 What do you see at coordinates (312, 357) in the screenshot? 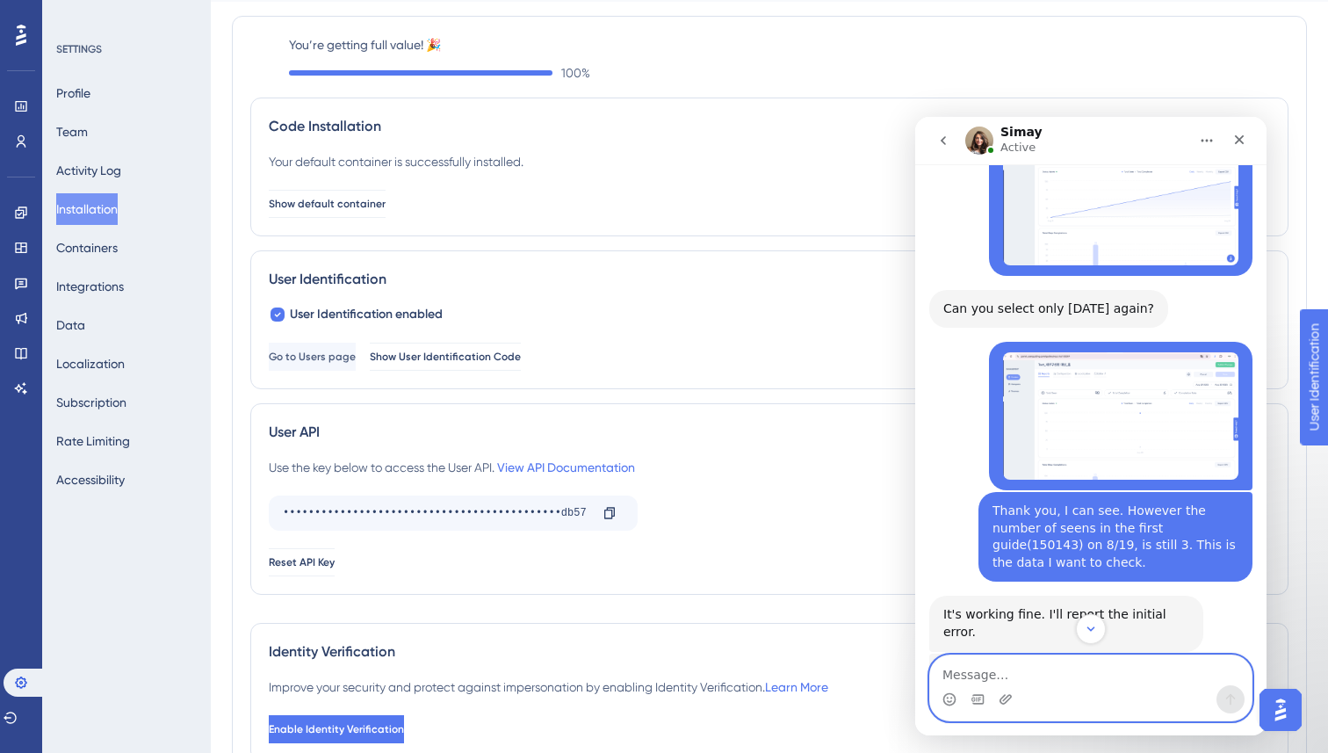
I see `span: Go to Users page` at bounding box center [312, 357].